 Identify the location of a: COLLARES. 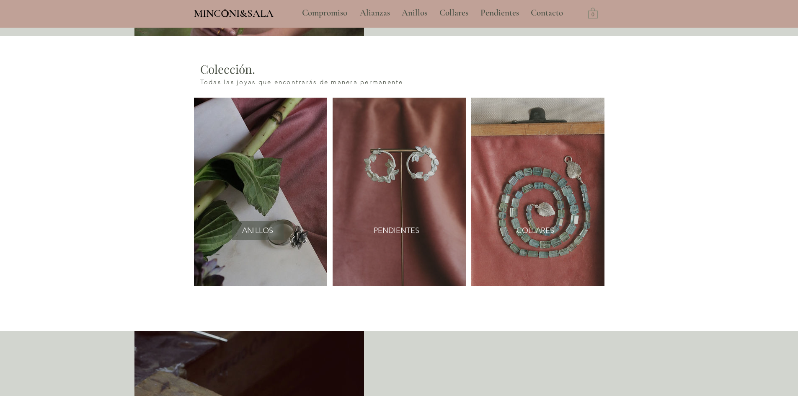
(535, 230).